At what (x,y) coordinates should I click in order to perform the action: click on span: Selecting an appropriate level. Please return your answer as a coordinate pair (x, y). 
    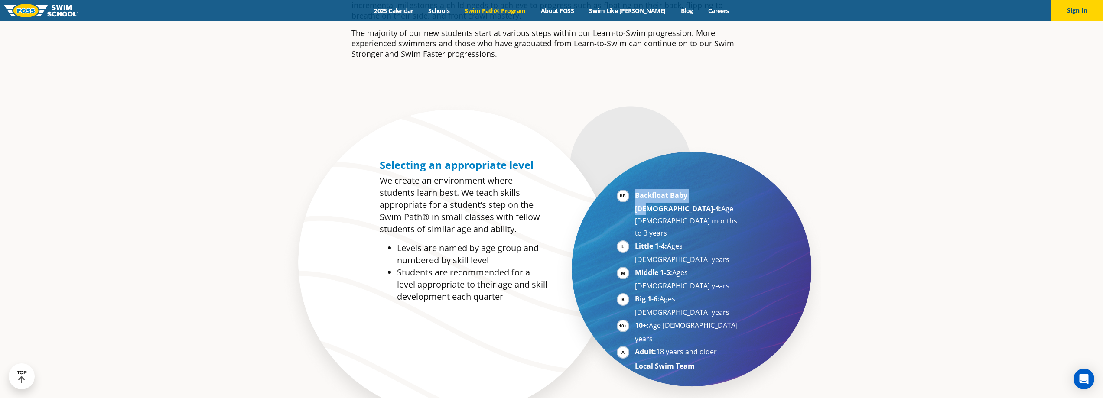
    Looking at the image, I should click on (457, 165).